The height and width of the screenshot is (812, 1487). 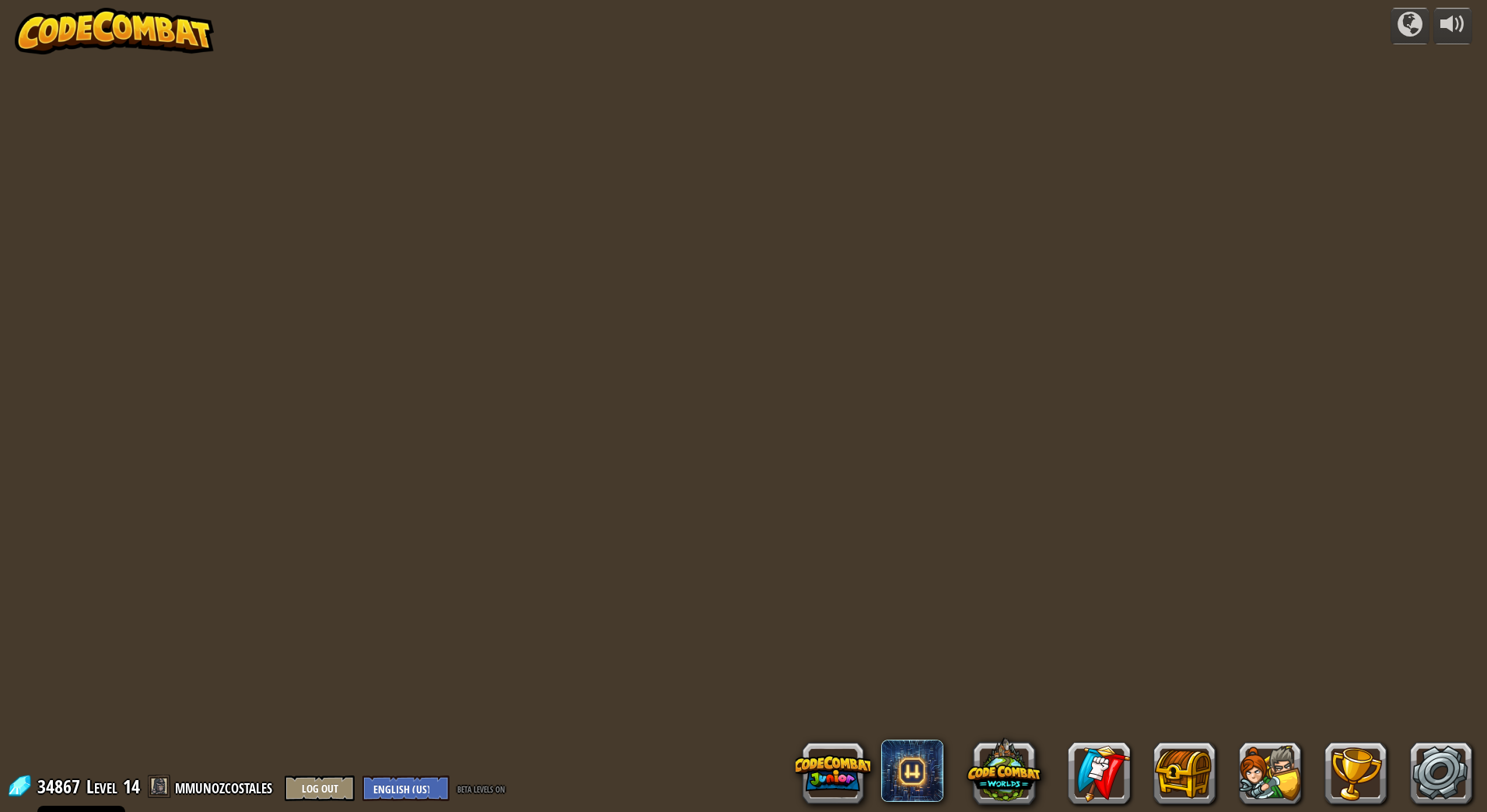 What do you see at coordinates (481, 787) in the screenshot?
I see `span: beta levels on` at bounding box center [481, 787].